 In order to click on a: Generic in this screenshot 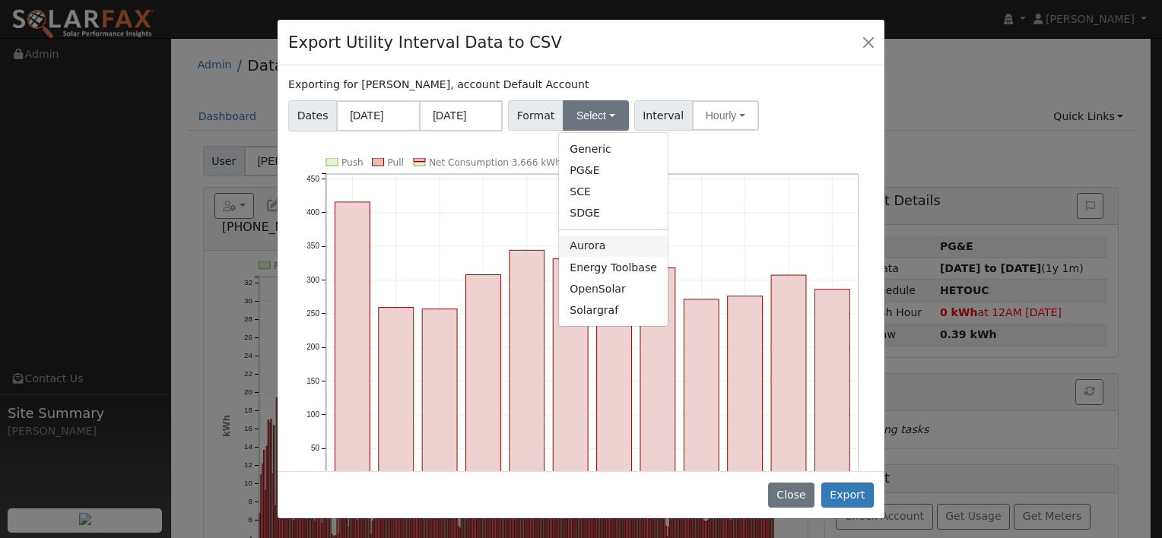, I will do `click(613, 149)`.